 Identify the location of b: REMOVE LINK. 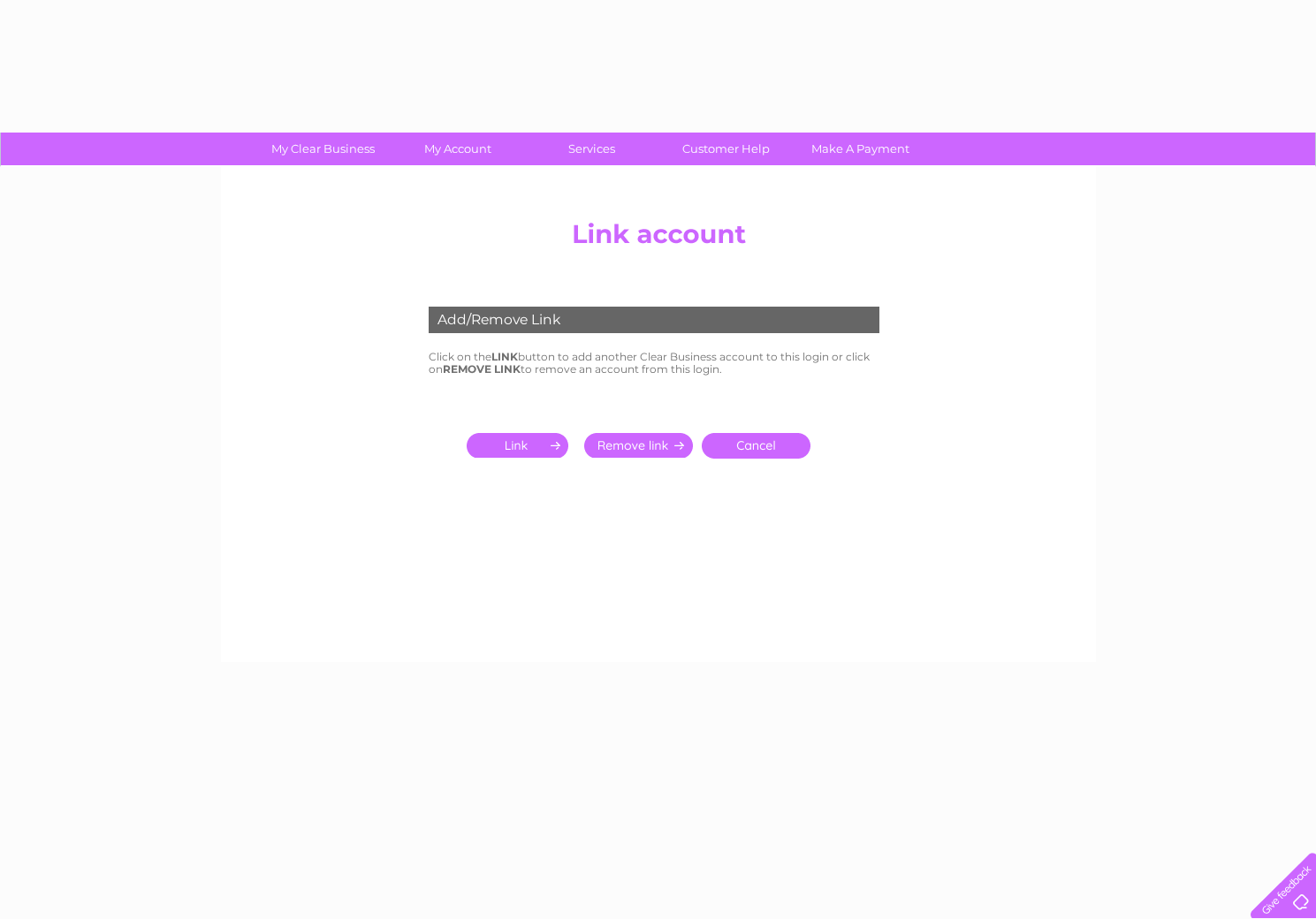
(482, 369).